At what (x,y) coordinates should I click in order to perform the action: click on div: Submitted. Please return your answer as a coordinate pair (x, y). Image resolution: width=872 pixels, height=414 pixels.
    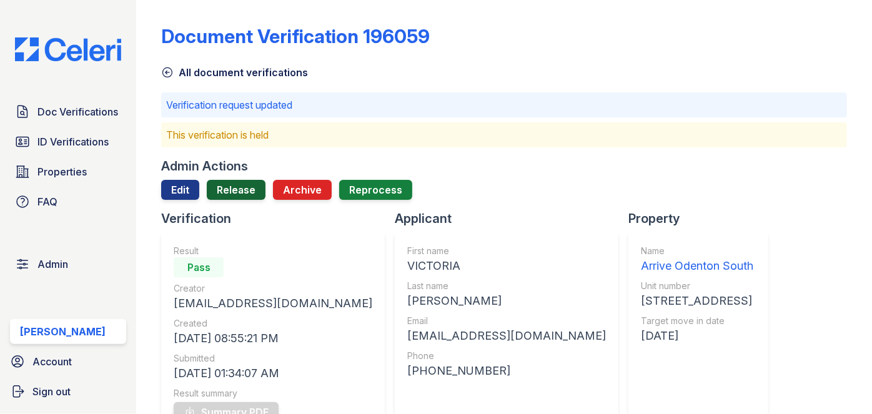
    Looking at the image, I should click on (273, 358).